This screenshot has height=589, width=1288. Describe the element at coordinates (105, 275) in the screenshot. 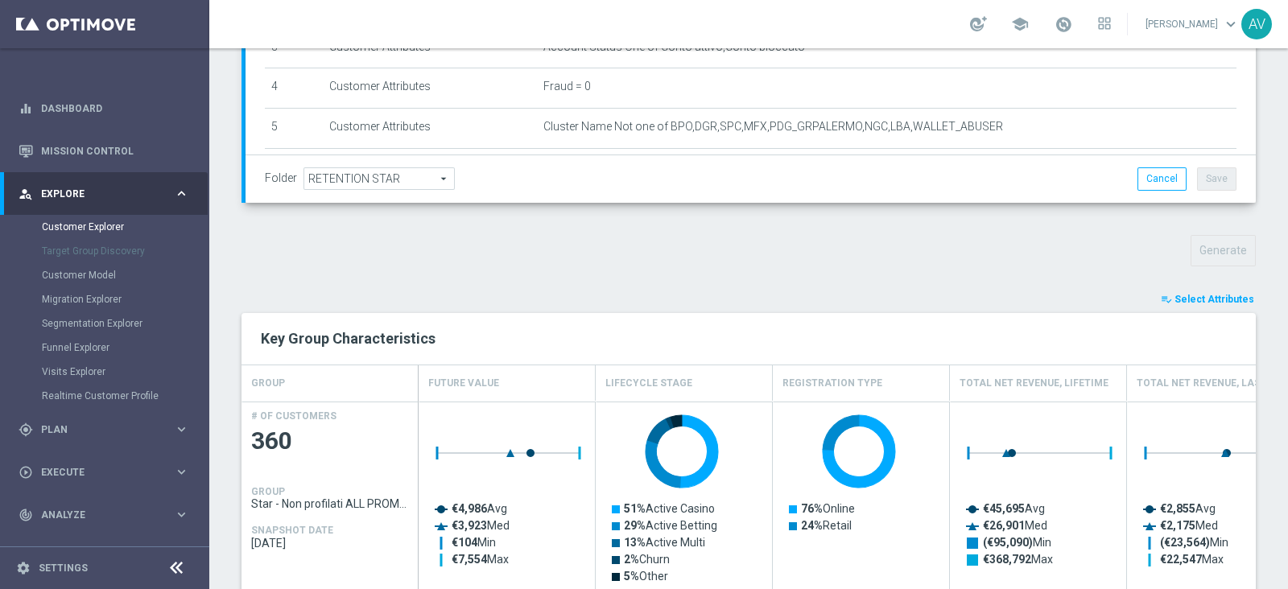

I see `a: Customer Model` at that location.